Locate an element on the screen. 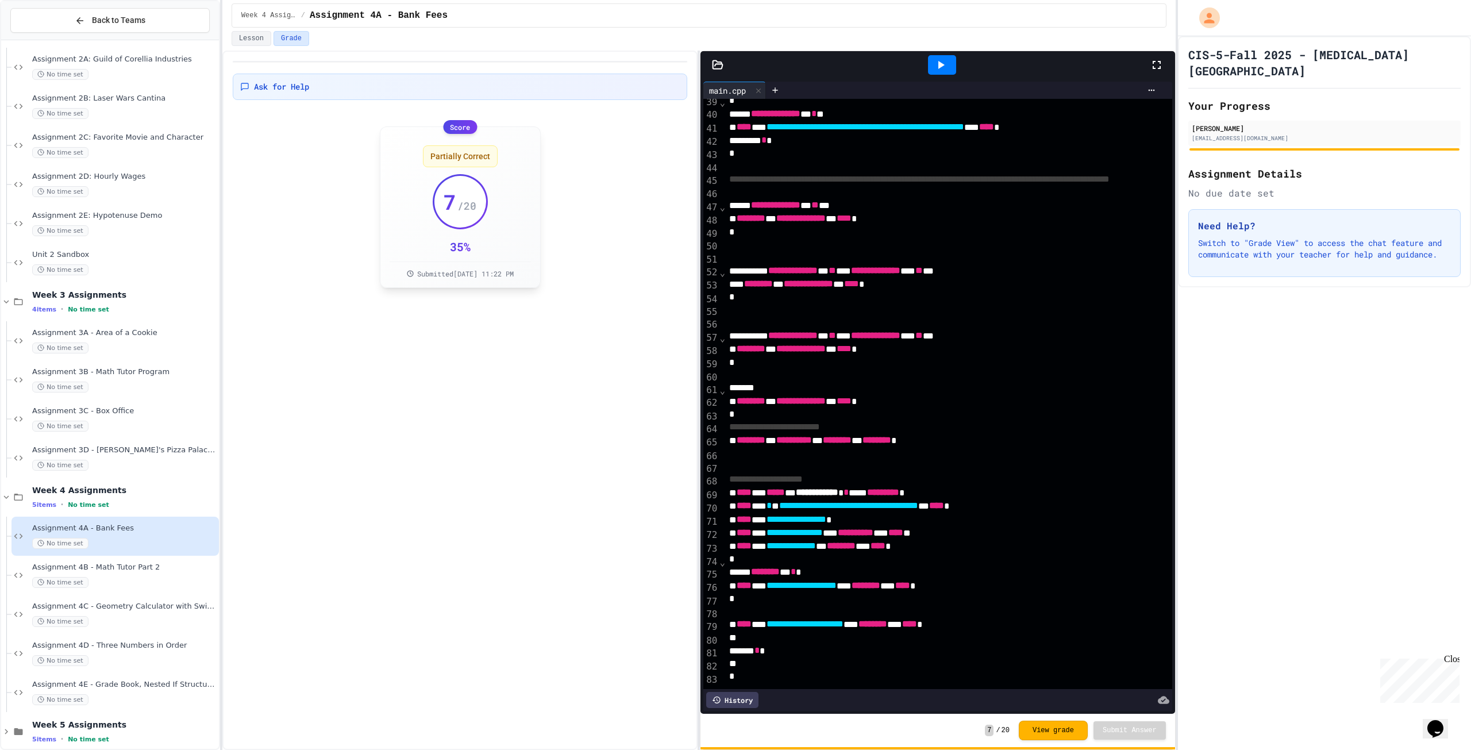  span: Assignment 4E - Grade Book, Nested If Structures is located at coordinates (124, 684).